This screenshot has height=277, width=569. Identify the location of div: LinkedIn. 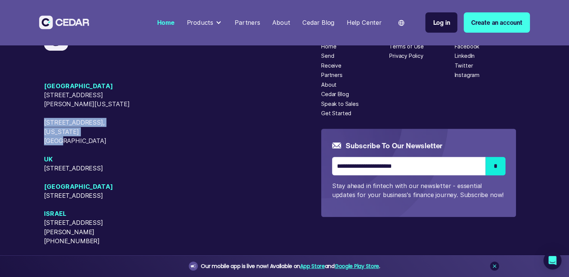
(464, 56).